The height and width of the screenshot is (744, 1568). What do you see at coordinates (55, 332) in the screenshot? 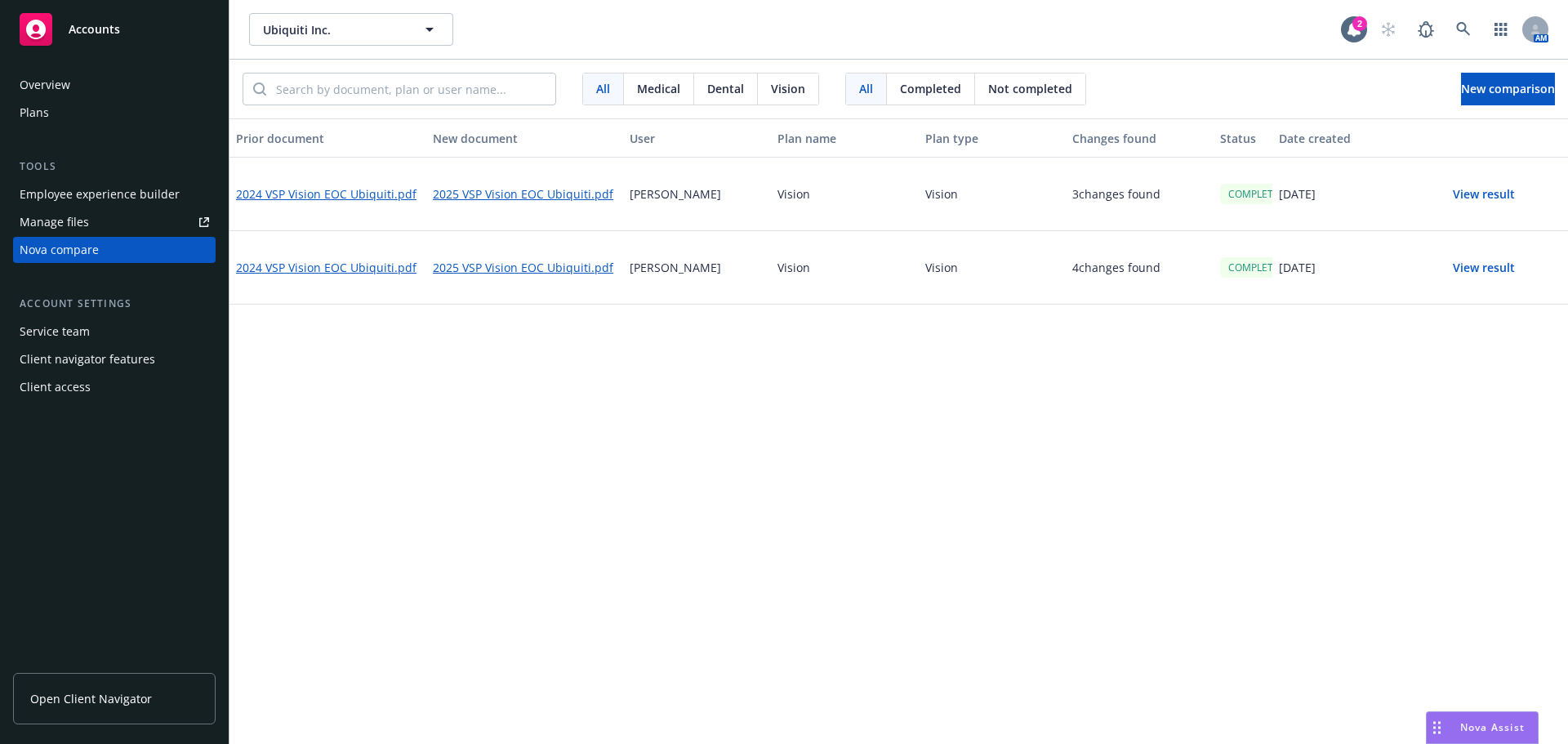
I see `div: Service team` at bounding box center [55, 332].